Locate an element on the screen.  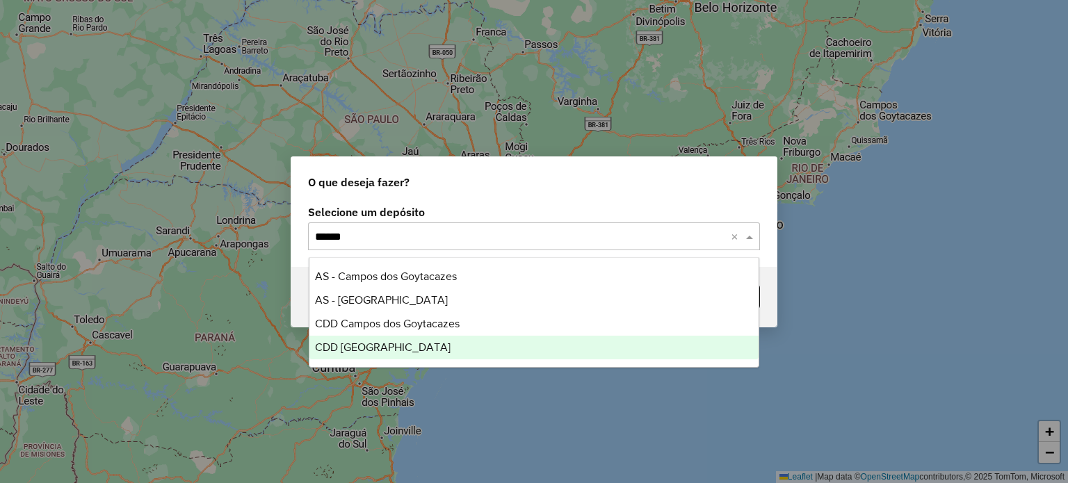
span: O que deseja fazer? is located at coordinates (359, 182).